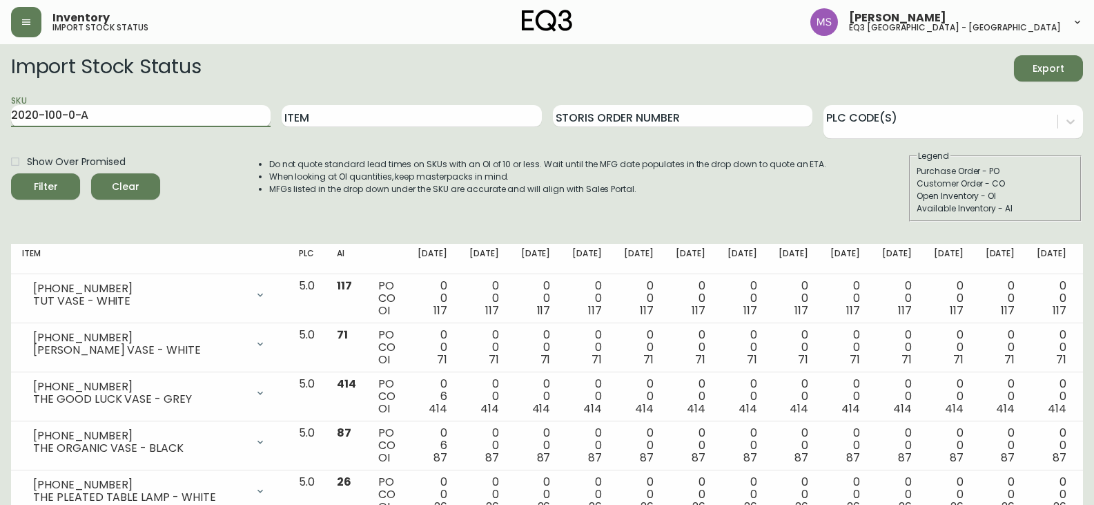  What do you see at coordinates (81, 18) in the screenshot?
I see `span: Inventory` at bounding box center [81, 18].